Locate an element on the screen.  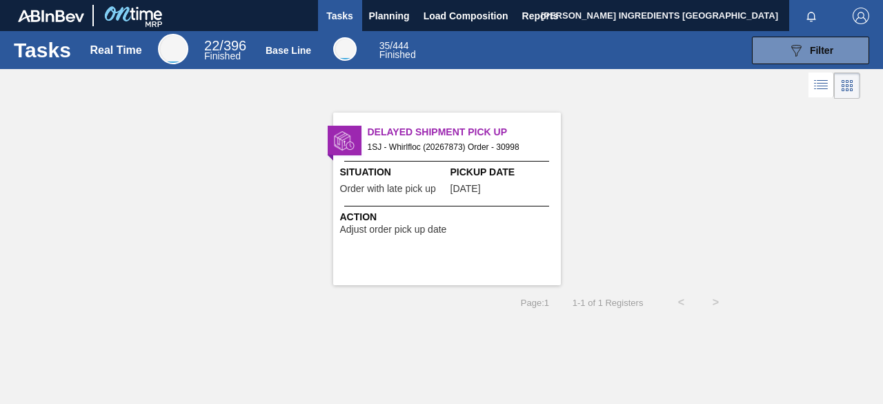
span: Order with late pick up is located at coordinates (388, 188).